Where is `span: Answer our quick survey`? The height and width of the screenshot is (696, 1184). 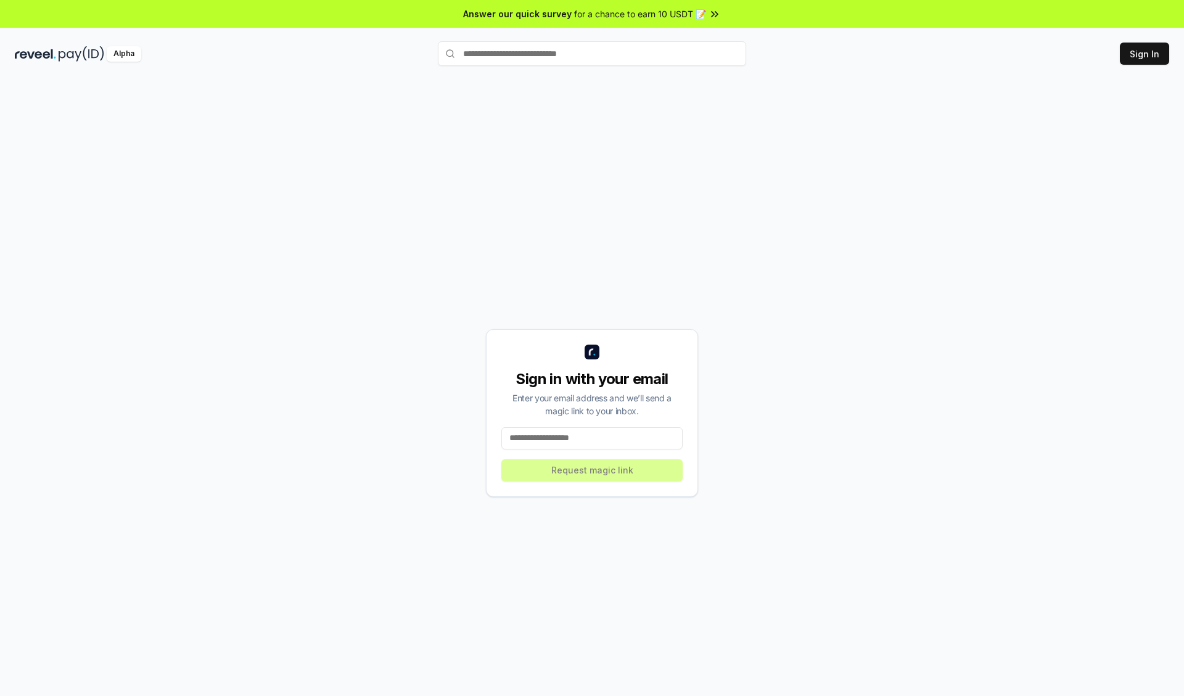 span: Answer our quick survey is located at coordinates (517, 14).